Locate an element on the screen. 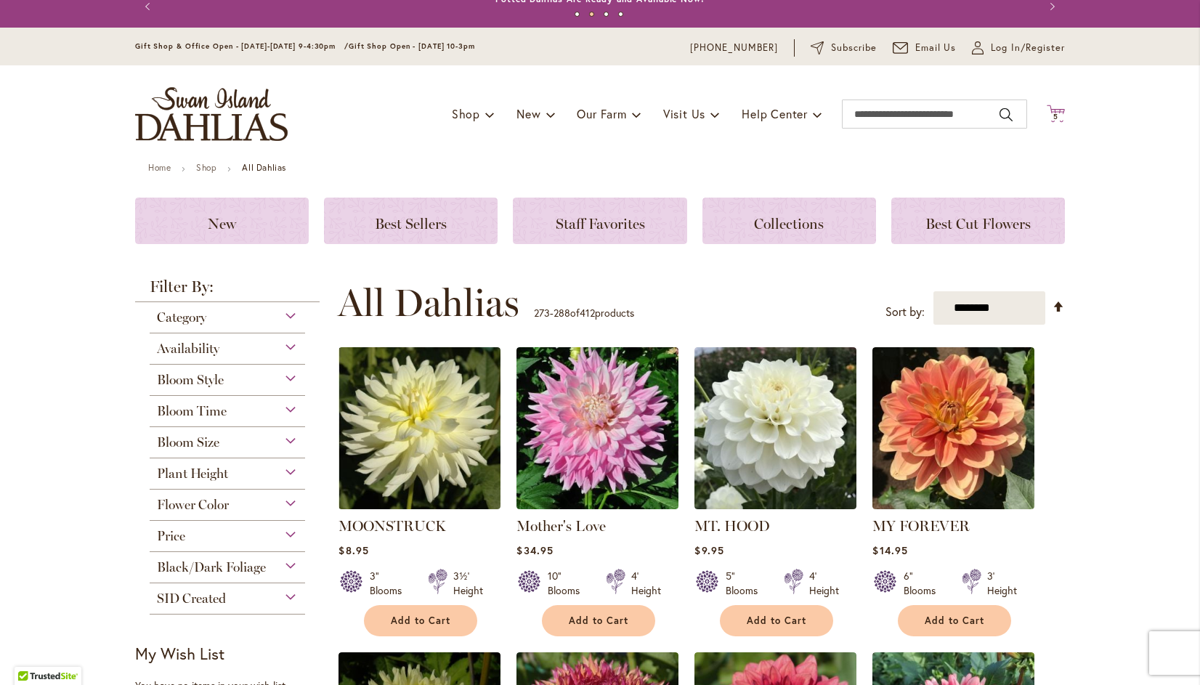 The image size is (1200, 685). a: Best Cut Flowers is located at coordinates (978, 221).